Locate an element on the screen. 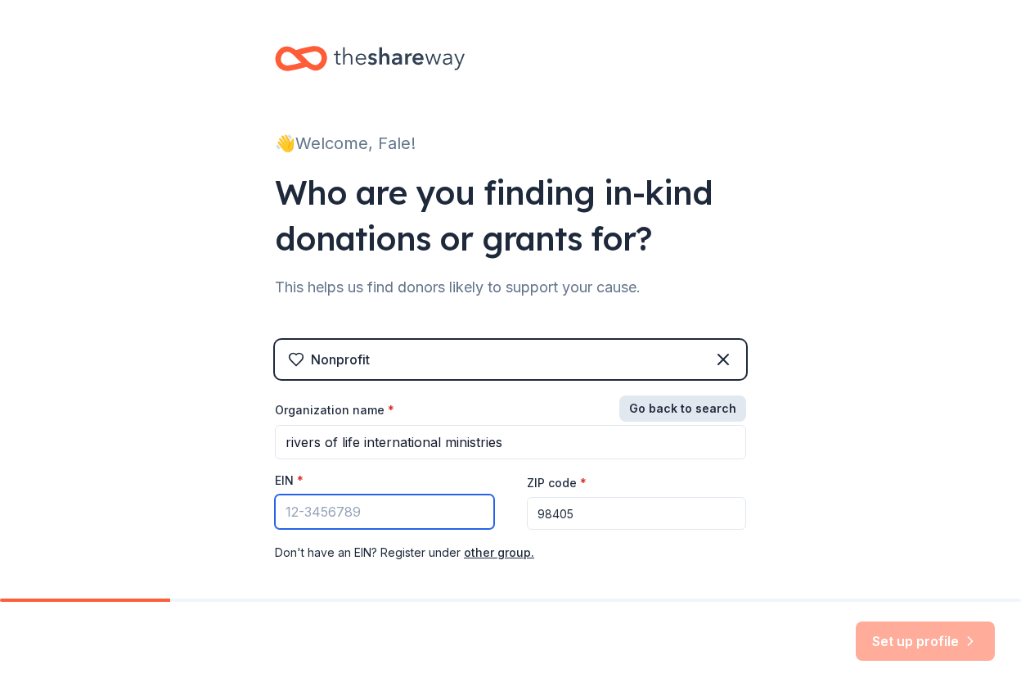 The image size is (1021, 687). div: Nonprofit is located at coordinates (340, 359).